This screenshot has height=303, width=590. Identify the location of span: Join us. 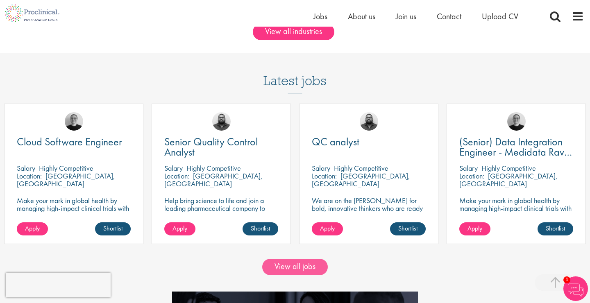
(406, 16).